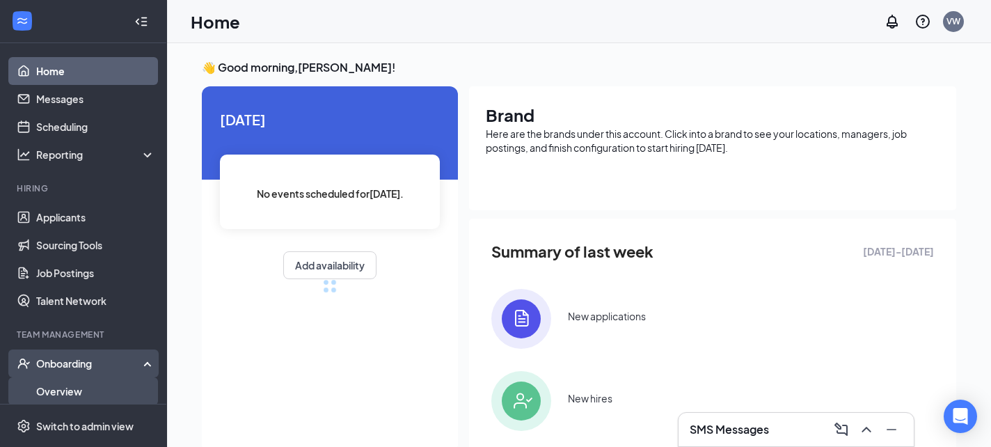  Describe the element at coordinates (96, 154) in the screenshot. I see `div: Reporting` at that location.